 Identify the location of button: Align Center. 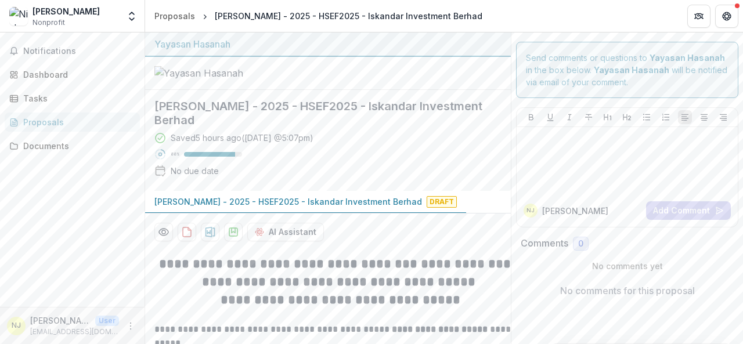
(704, 117).